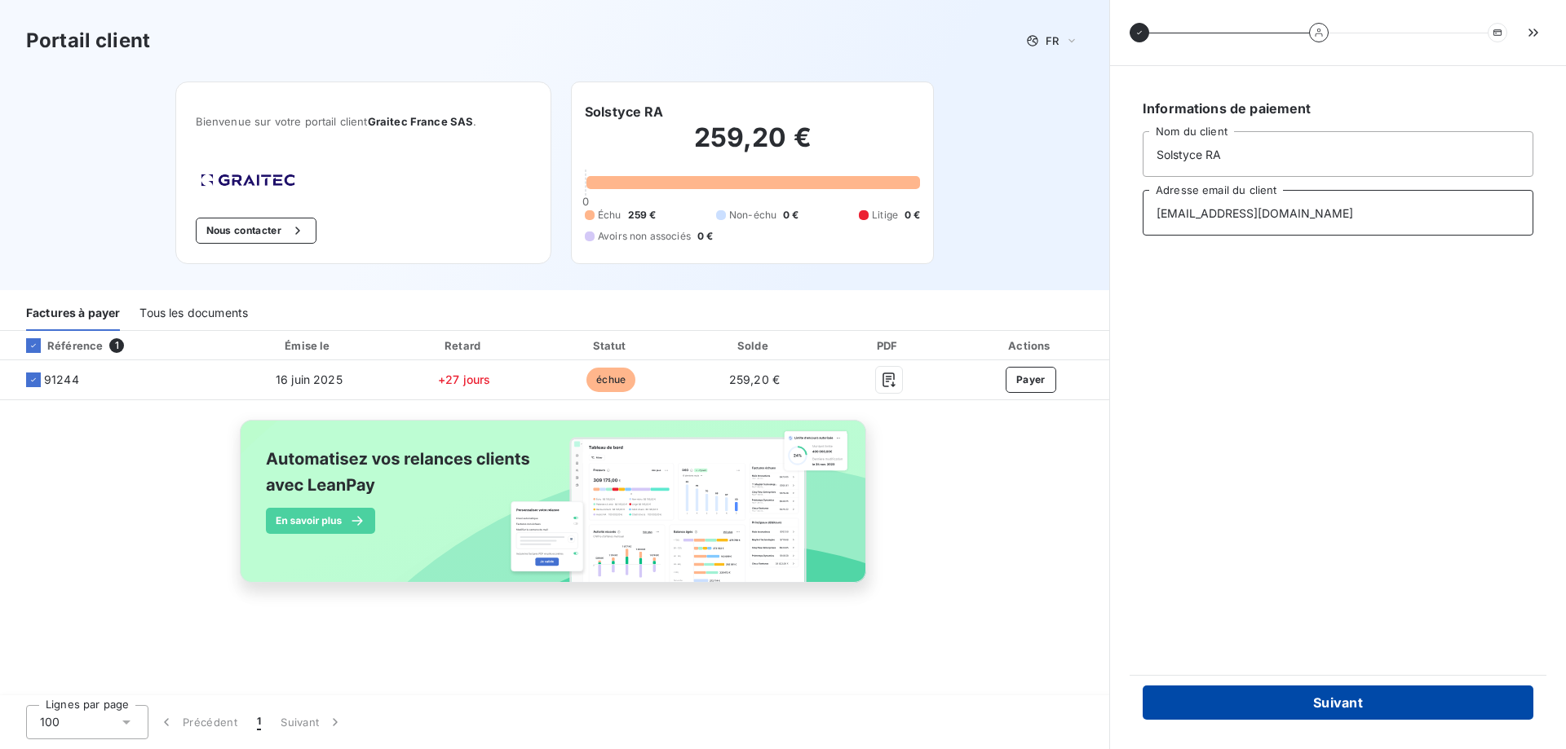 This screenshot has height=749, width=1566. Describe the element at coordinates (642, 215) in the screenshot. I see `span: 259 €` at that location.